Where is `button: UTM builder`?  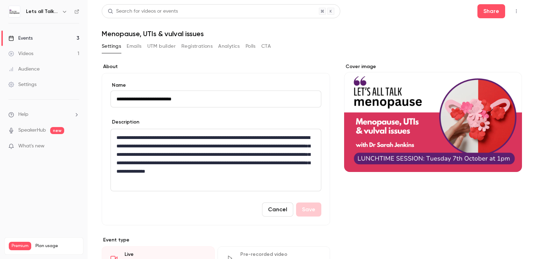
button: UTM builder is located at coordinates (161, 46).